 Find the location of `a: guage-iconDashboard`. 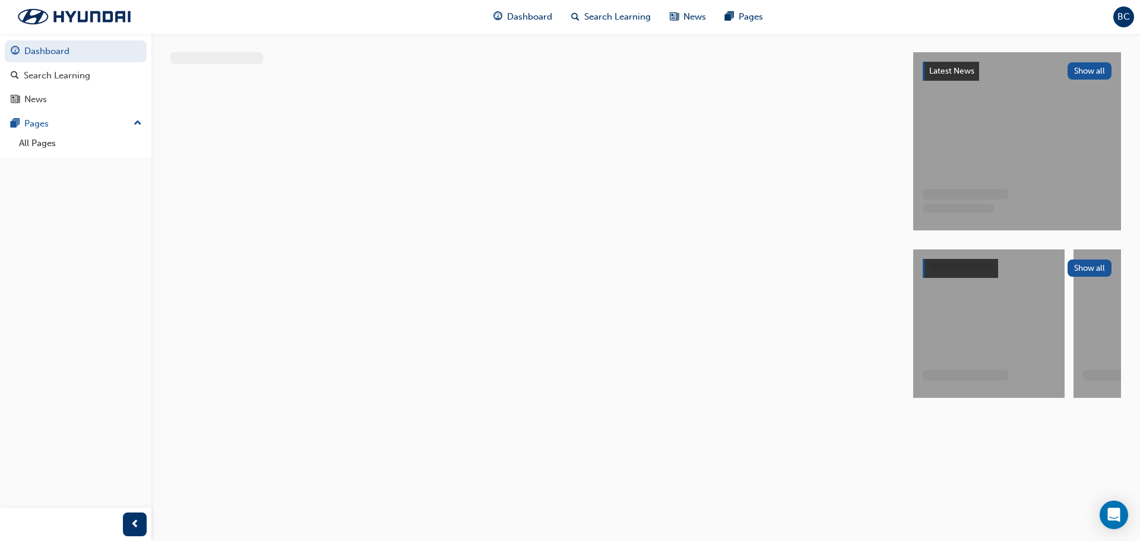

a: guage-iconDashboard is located at coordinates (523, 17).